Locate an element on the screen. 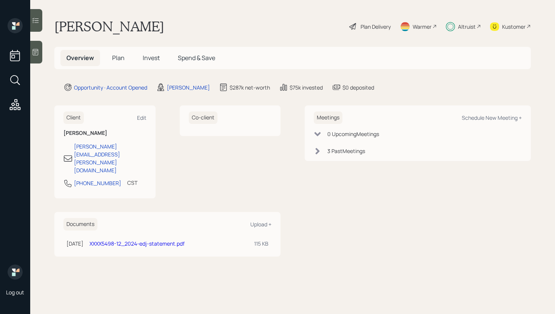  div: Log out is located at coordinates (15, 292).